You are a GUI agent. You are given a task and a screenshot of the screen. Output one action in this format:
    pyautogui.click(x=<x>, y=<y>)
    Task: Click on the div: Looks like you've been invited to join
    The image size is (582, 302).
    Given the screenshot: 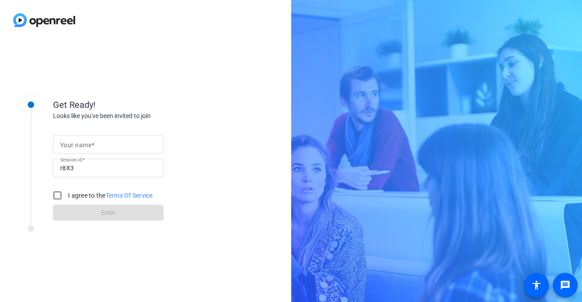 What is the action you would take?
    pyautogui.click(x=141, y=116)
    